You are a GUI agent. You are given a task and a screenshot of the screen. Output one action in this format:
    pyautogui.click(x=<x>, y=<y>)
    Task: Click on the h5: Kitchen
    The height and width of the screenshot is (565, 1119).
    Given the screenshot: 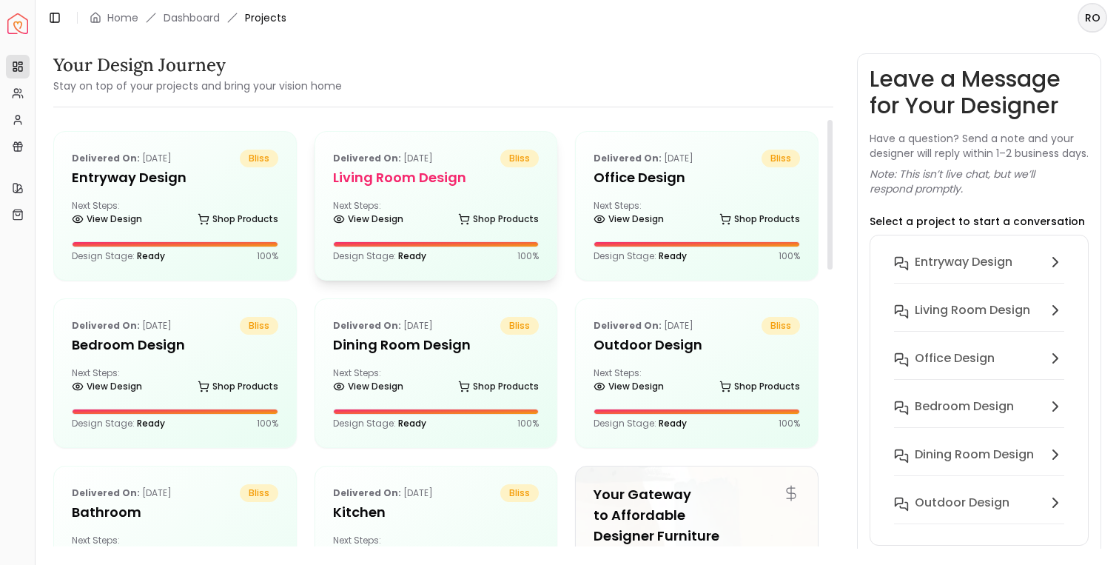 What is the action you would take?
    pyautogui.click(x=436, y=512)
    